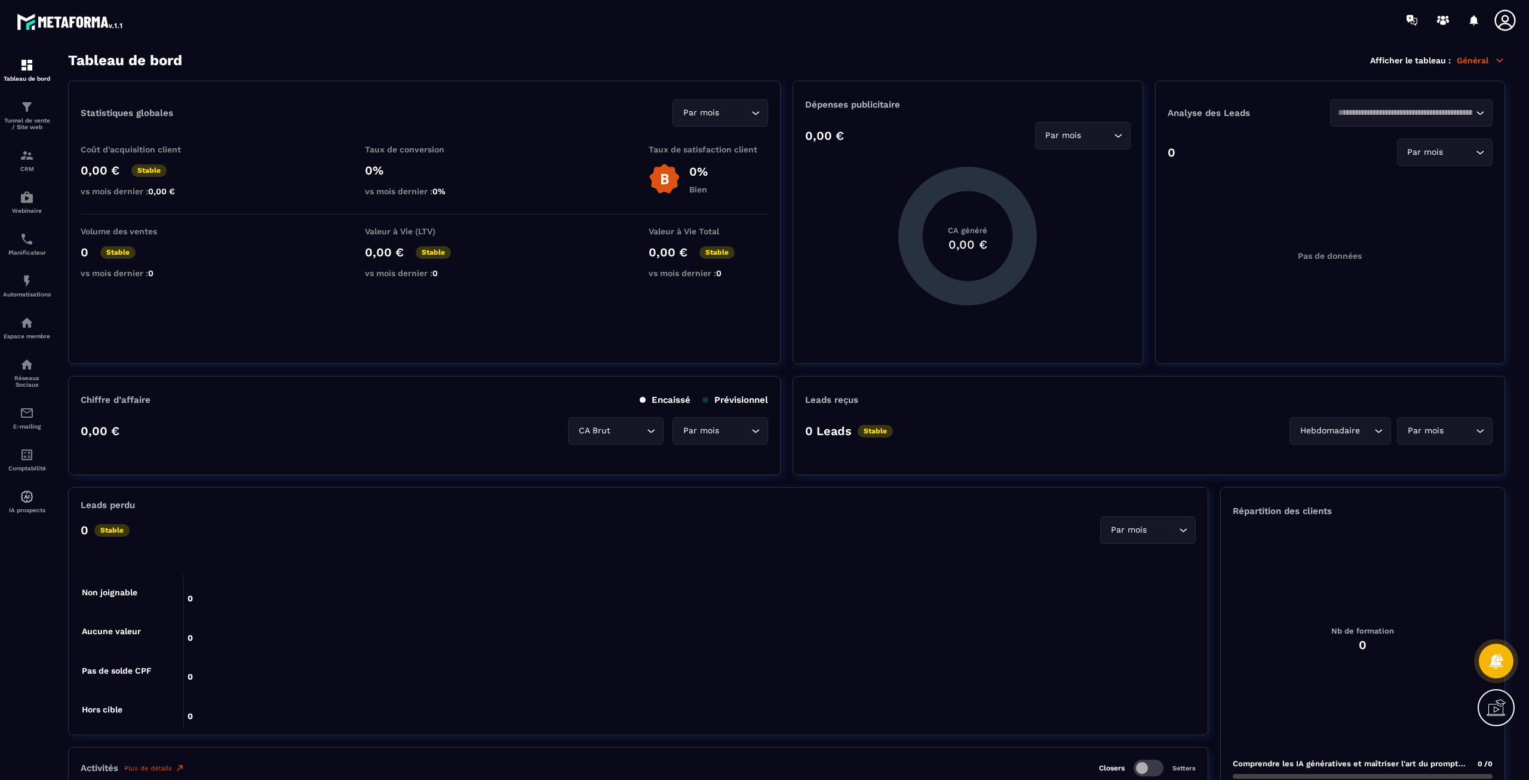 The width and height of the screenshot is (1529, 780). I want to click on p: Setters, so click(1184, 768).